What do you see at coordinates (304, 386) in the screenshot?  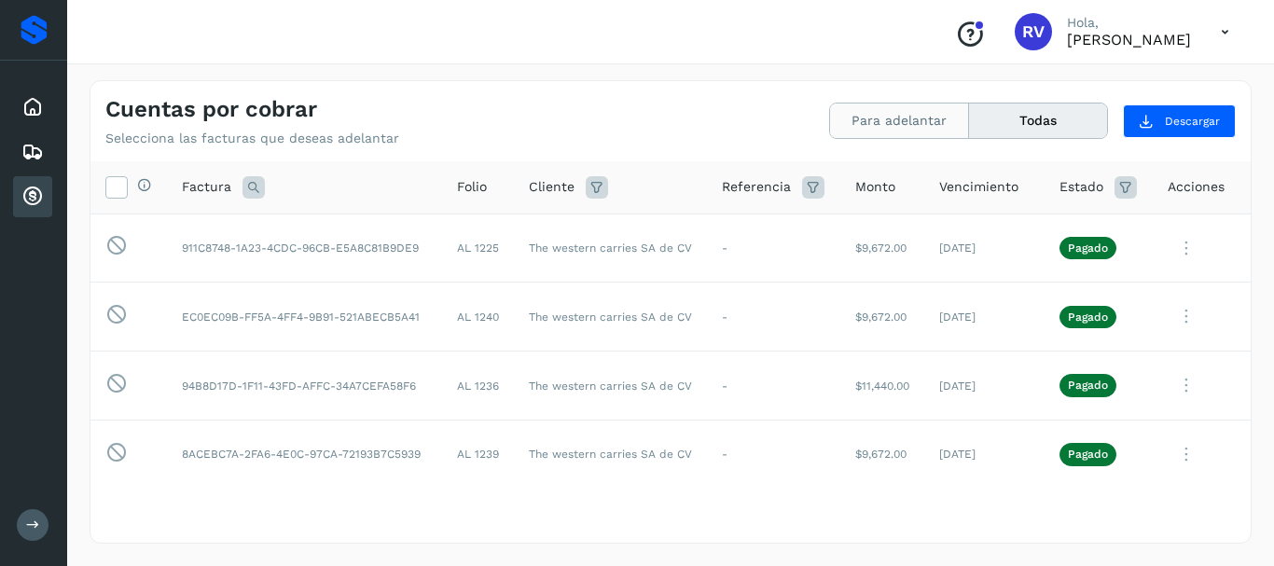 I see `td: 94B8D17D-1F11-43FD-AFFC-34A7CEFA58F6` at bounding box center [304, 386].